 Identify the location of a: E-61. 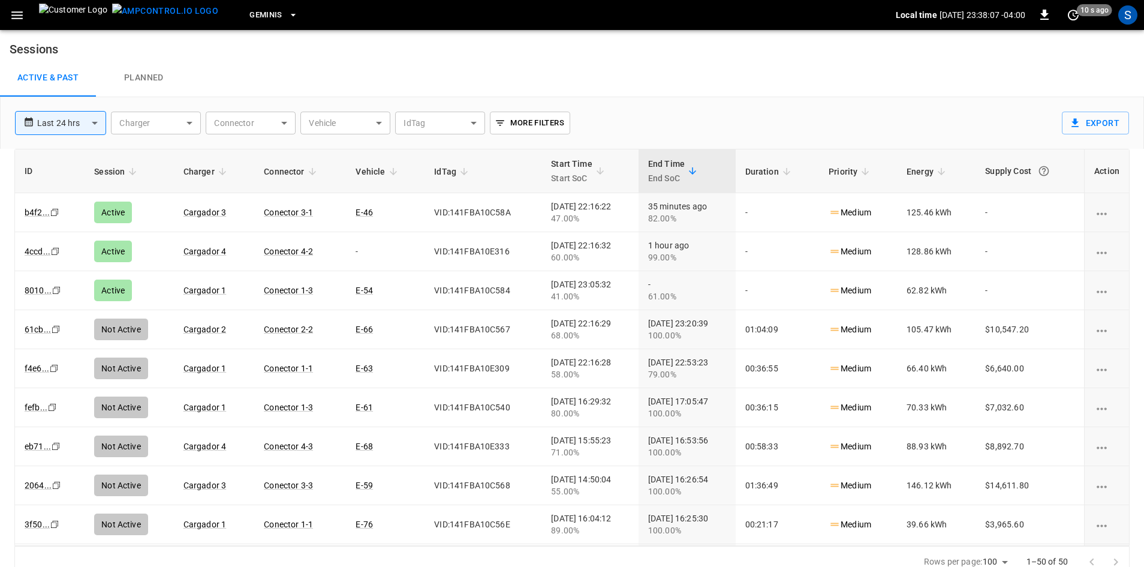
(364, 407).